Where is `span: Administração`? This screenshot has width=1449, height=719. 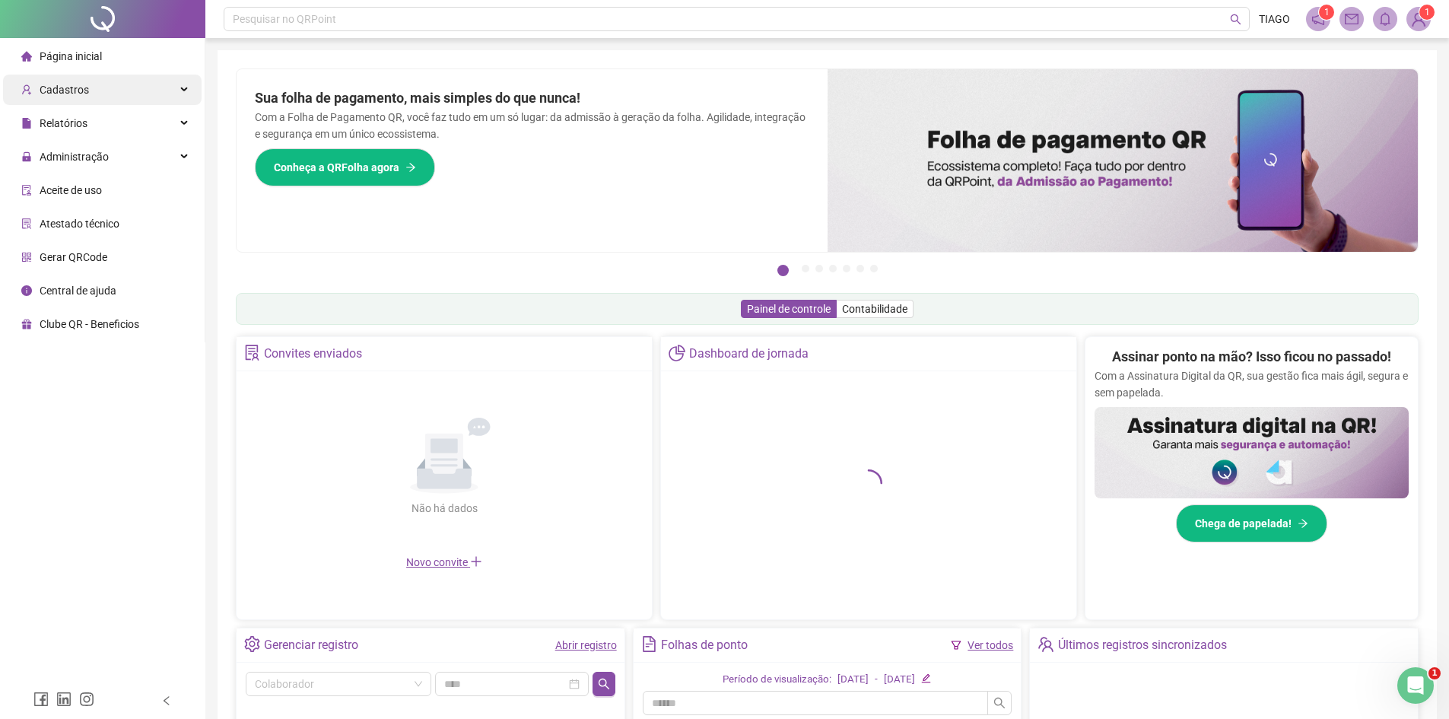 span: Administração is located at coordinates (74, 157).